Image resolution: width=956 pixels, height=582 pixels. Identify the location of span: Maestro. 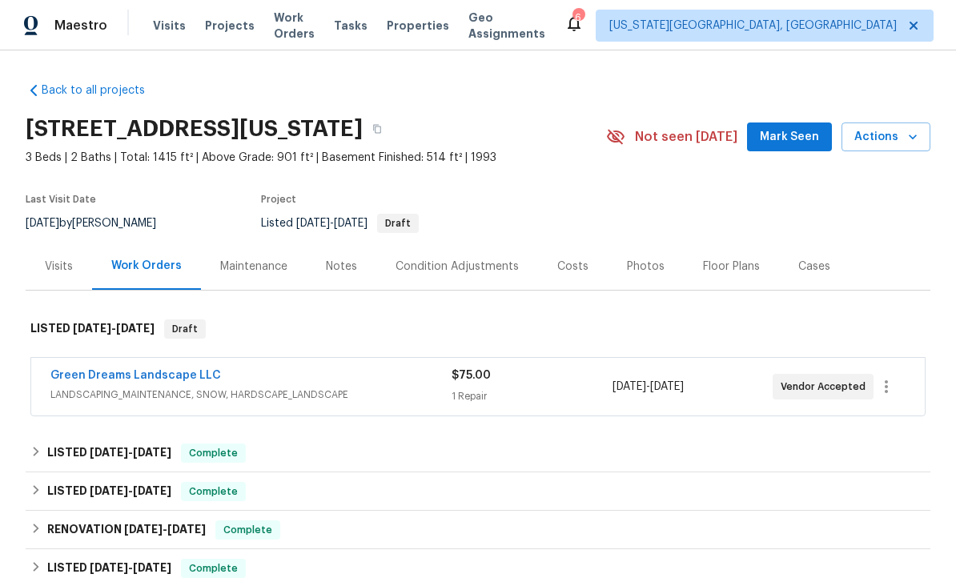
(81, 26).